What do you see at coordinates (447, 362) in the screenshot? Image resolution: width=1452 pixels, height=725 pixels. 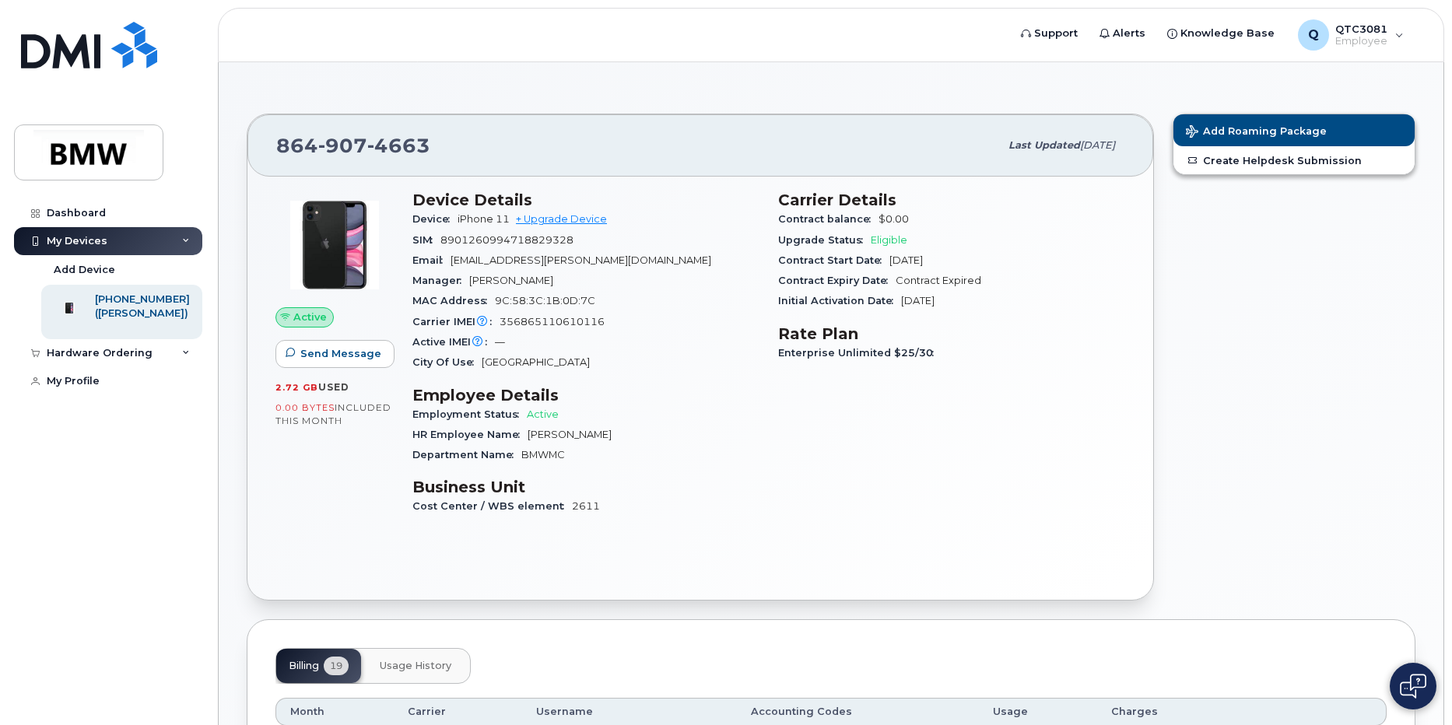 I see `span: City Of Use` at bounding box center [447, 362].